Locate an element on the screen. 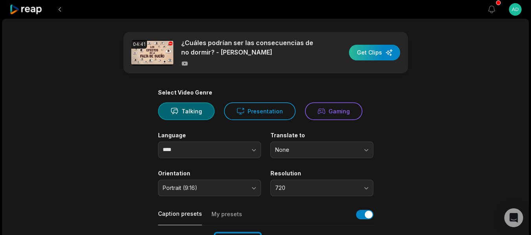  label: Orientation is located at coordinates (209, 174).